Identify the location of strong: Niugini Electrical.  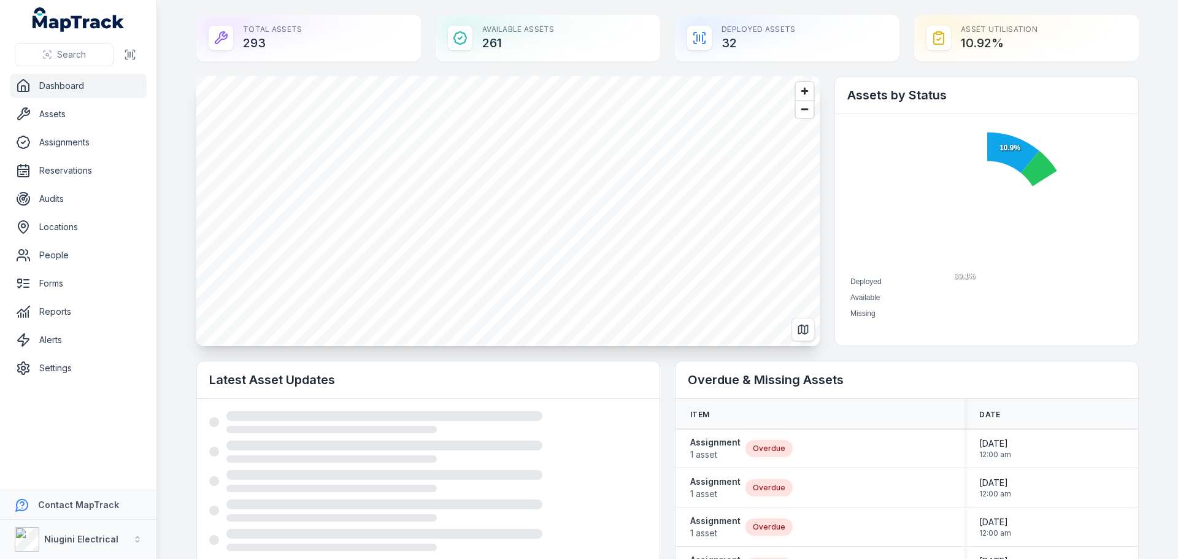
(81, 539).